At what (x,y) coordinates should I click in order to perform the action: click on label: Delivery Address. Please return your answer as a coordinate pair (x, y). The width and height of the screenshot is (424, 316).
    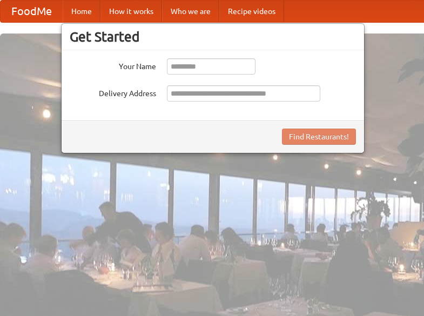
    Looking at the image, I should click on (113, 92).